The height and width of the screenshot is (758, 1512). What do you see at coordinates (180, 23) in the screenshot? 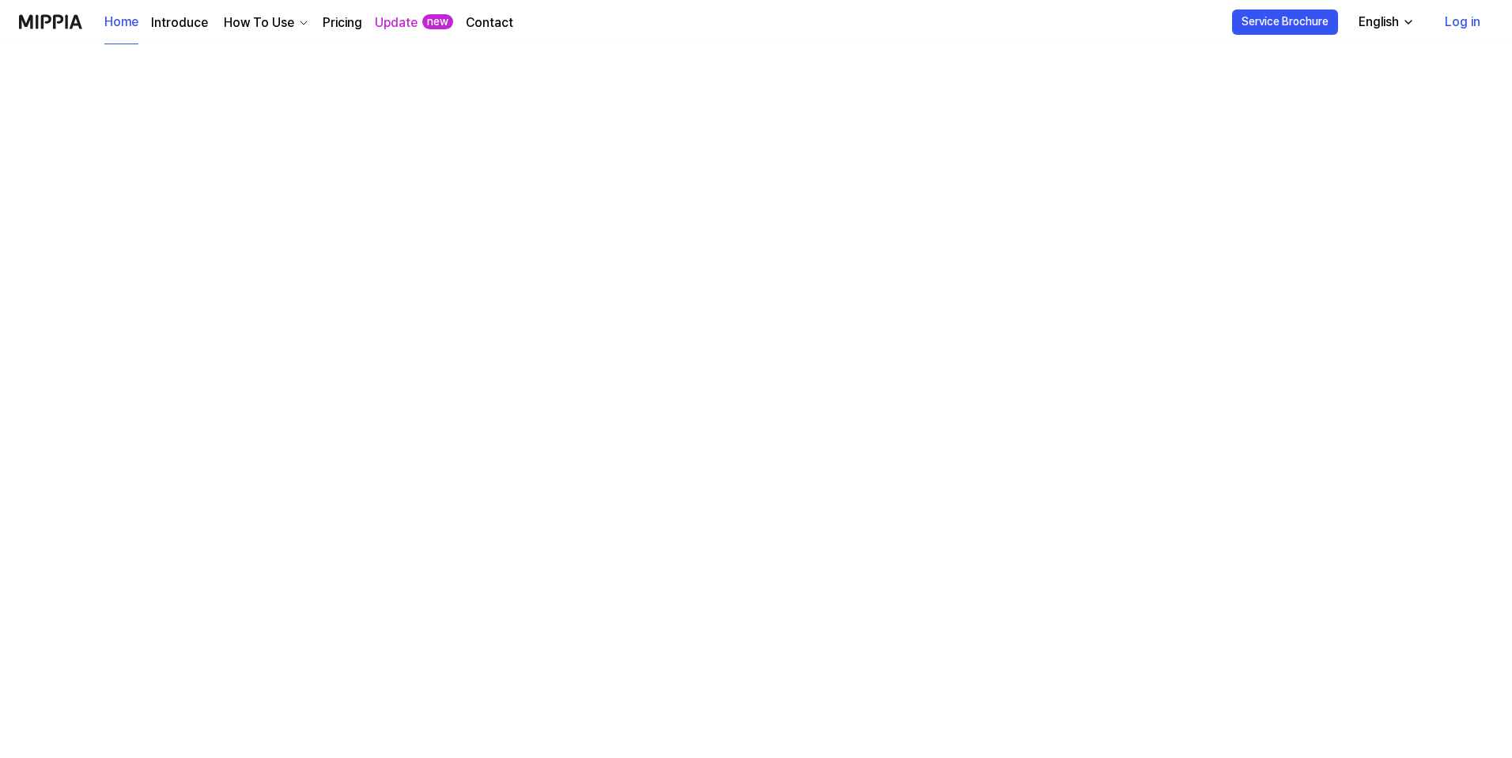
I see `a: Introduce` at bounding box center [180, 23].